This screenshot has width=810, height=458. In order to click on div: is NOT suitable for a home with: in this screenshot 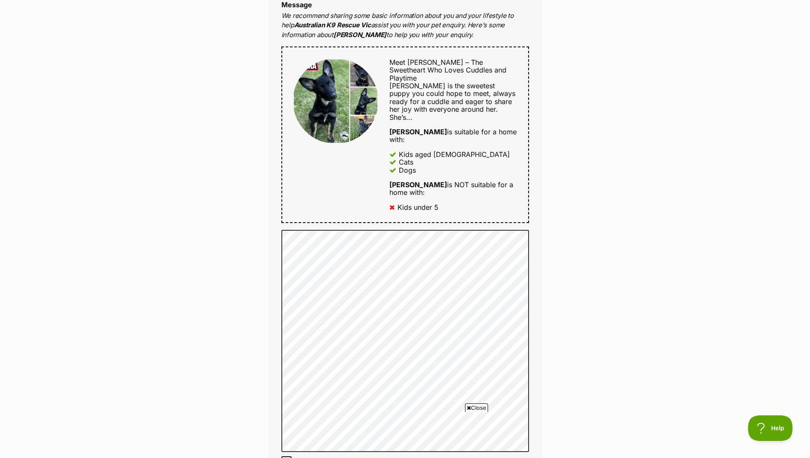, I will do `click(453, 189)`.